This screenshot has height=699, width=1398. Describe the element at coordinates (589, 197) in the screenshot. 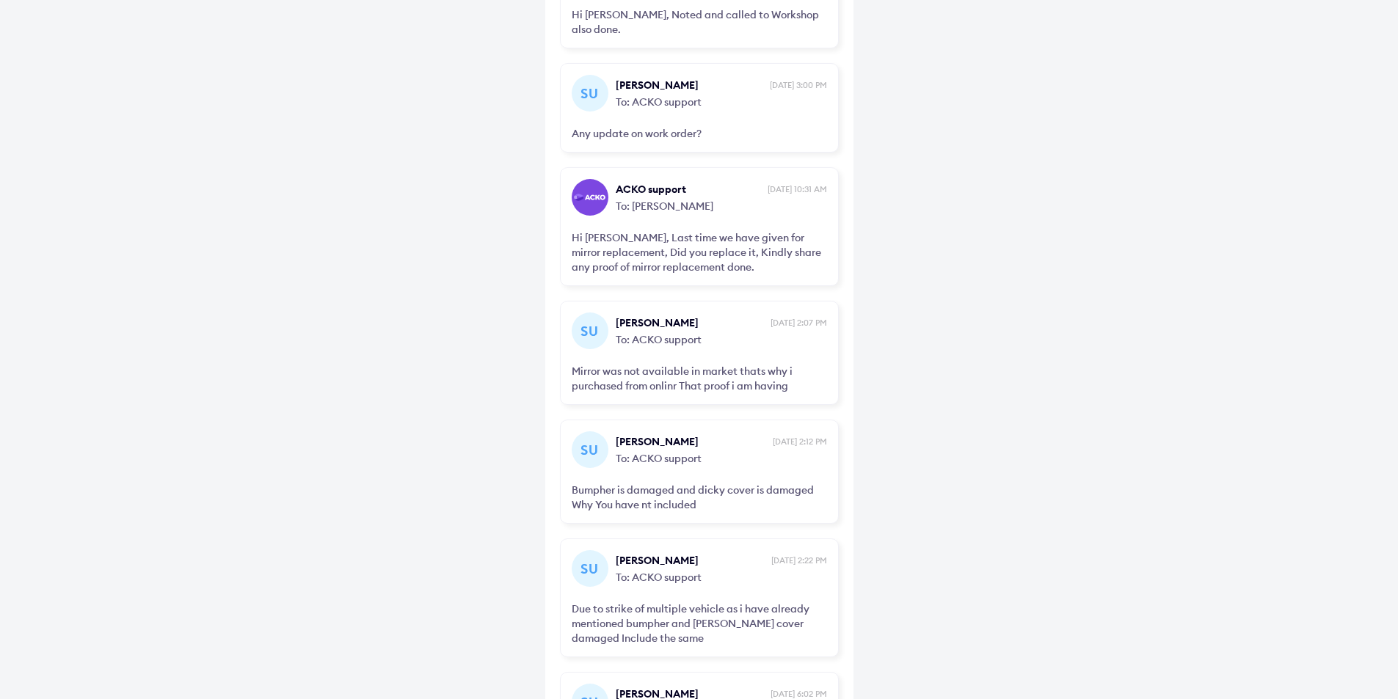

I see `img: horizontal-gradient-white-text.png` at that location.